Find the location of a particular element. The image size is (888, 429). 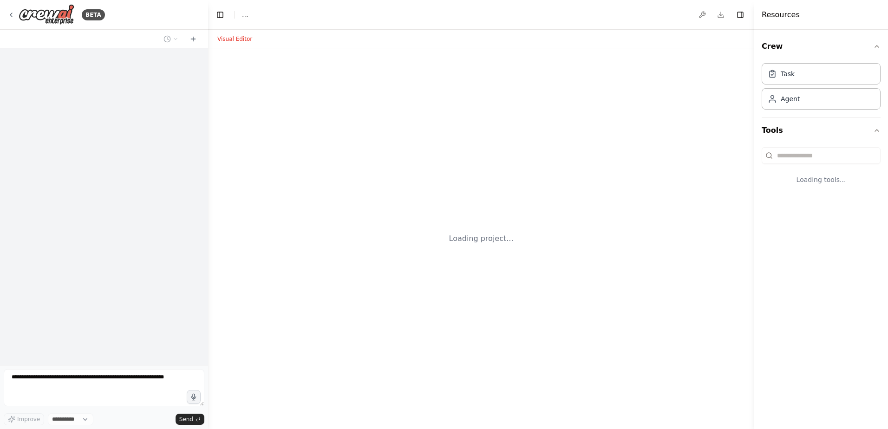

div: BETA is located at coordinates (93, 15).